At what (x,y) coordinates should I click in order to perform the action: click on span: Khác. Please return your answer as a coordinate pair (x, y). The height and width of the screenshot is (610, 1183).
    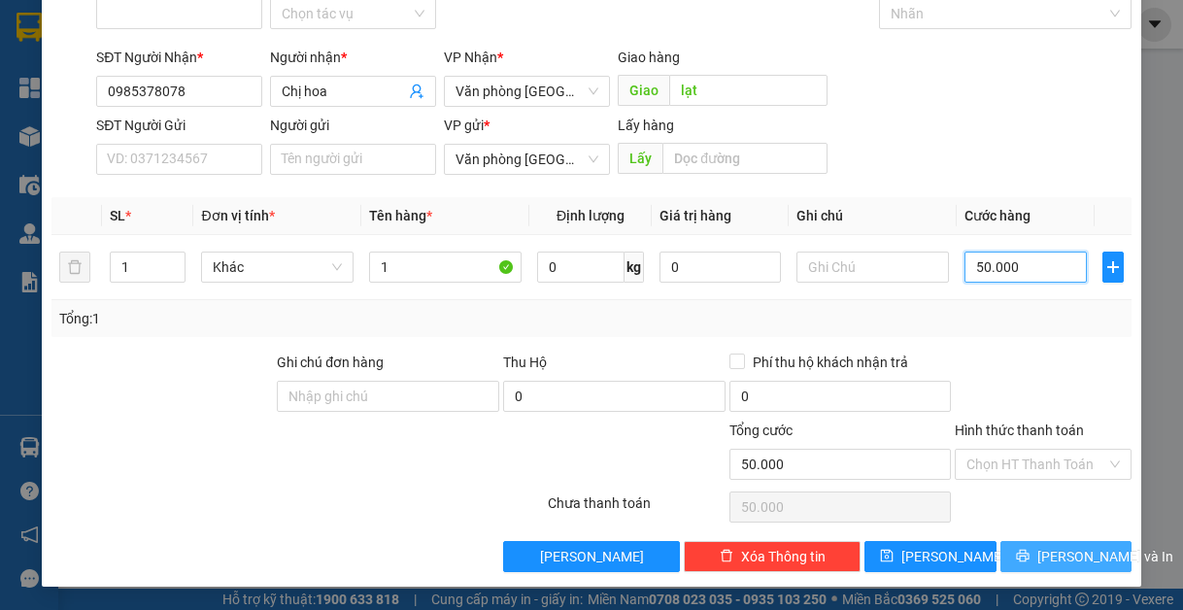
    Looking at the image, I should click on (277, 267).